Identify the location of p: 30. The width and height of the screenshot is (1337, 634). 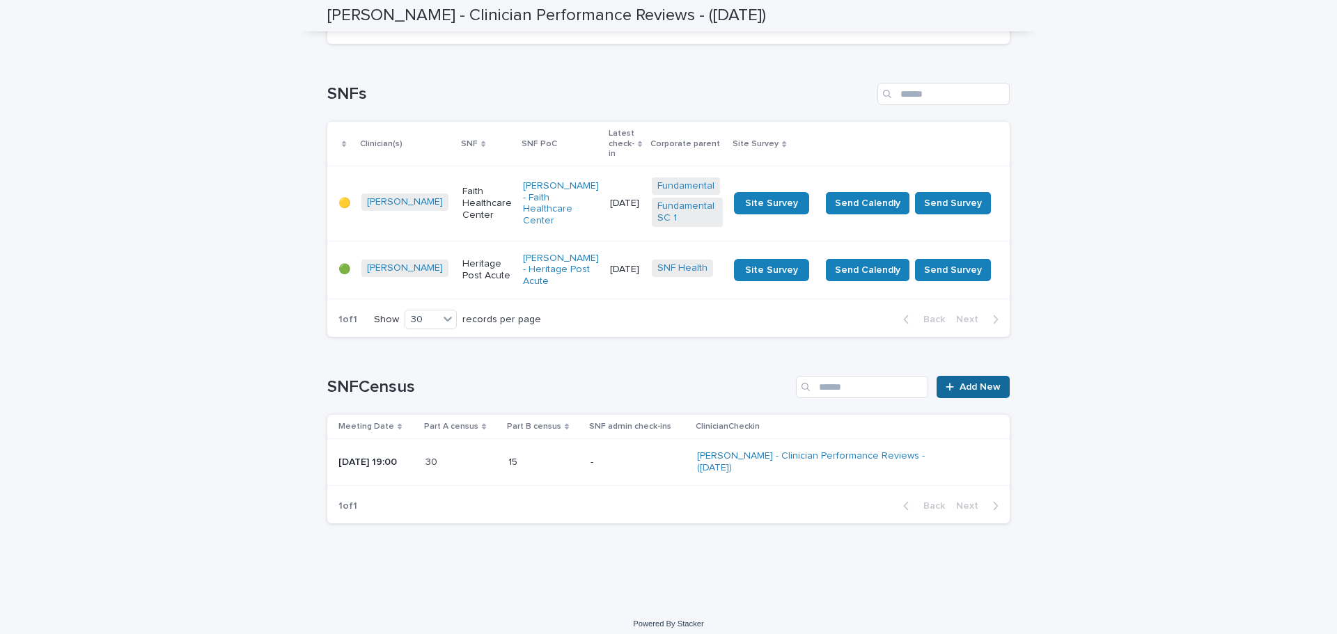
(432, 461).